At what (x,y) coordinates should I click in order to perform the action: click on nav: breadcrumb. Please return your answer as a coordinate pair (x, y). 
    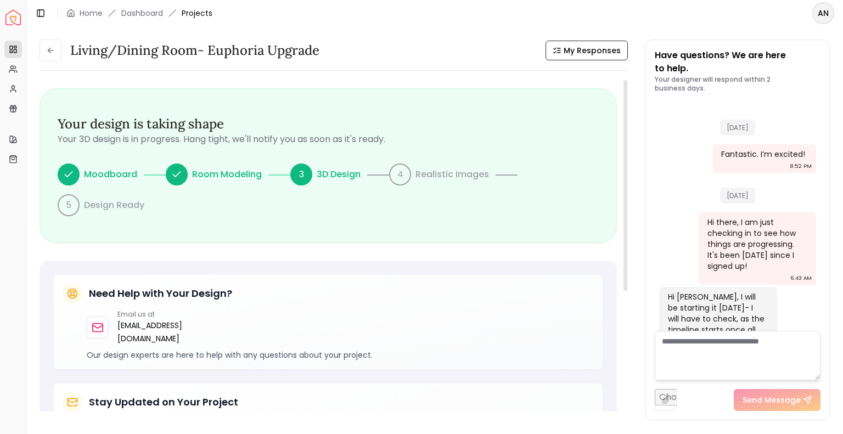
    Looking at the image, I should click on (139, 13).